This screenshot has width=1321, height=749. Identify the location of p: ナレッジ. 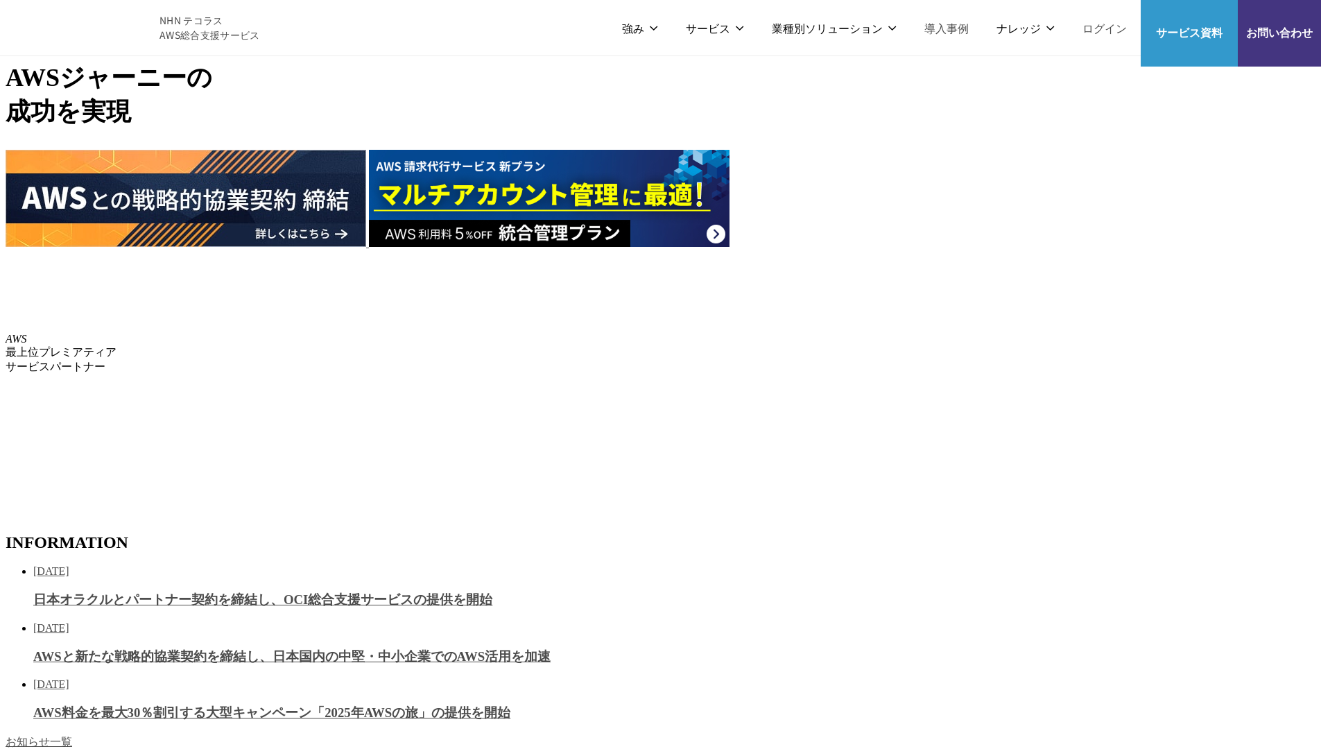
(1034, 27).